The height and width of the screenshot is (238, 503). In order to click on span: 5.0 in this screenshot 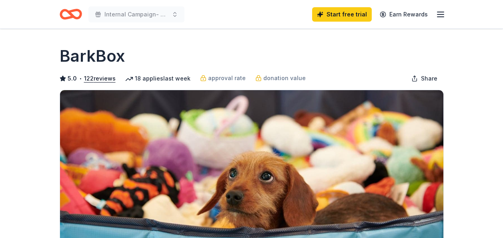, I will do `click(72, 78)`.